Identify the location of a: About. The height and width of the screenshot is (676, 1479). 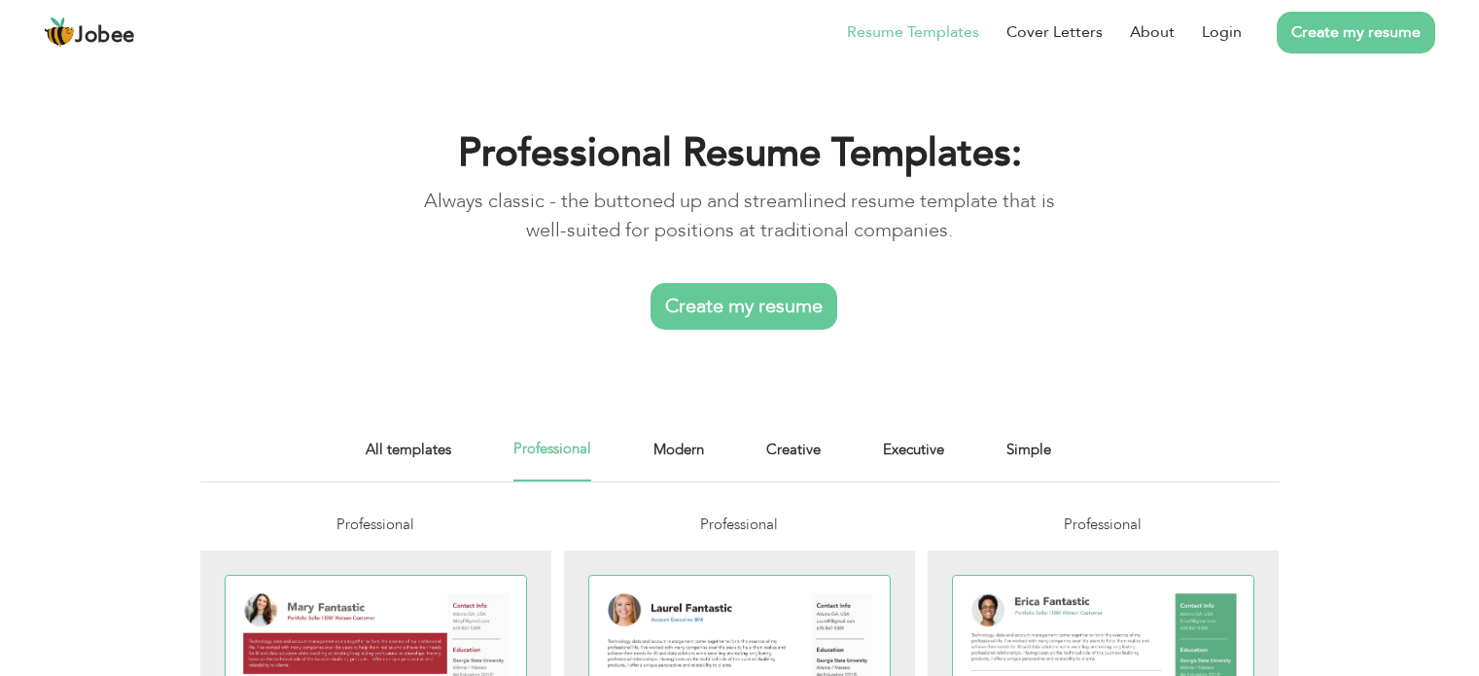
(1152, 32).